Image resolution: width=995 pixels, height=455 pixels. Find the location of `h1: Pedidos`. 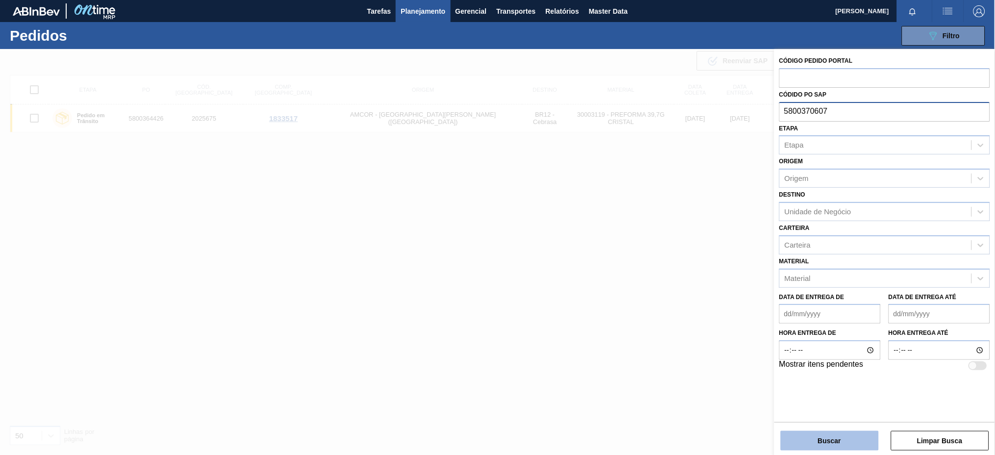

h1: Pedidos is located at coordinates (83, 35).